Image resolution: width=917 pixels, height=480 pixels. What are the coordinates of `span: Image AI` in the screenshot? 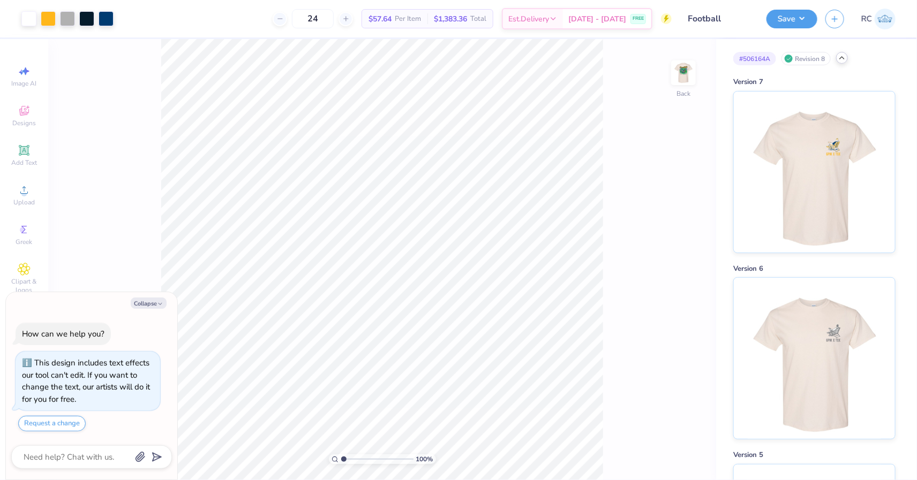 It's located at (24, 84).